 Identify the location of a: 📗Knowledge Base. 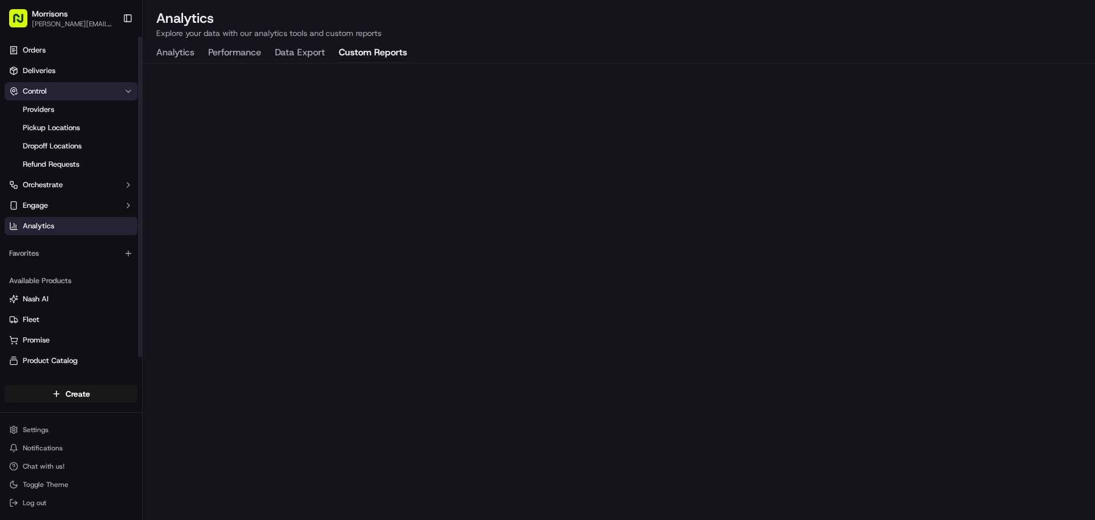
(49, 171).